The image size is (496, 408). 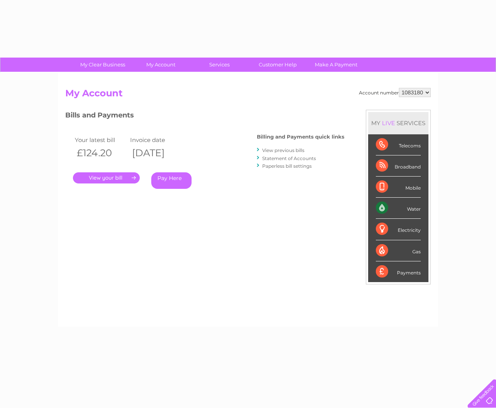 I want to click on div: Water, so click(x=398, y=208).